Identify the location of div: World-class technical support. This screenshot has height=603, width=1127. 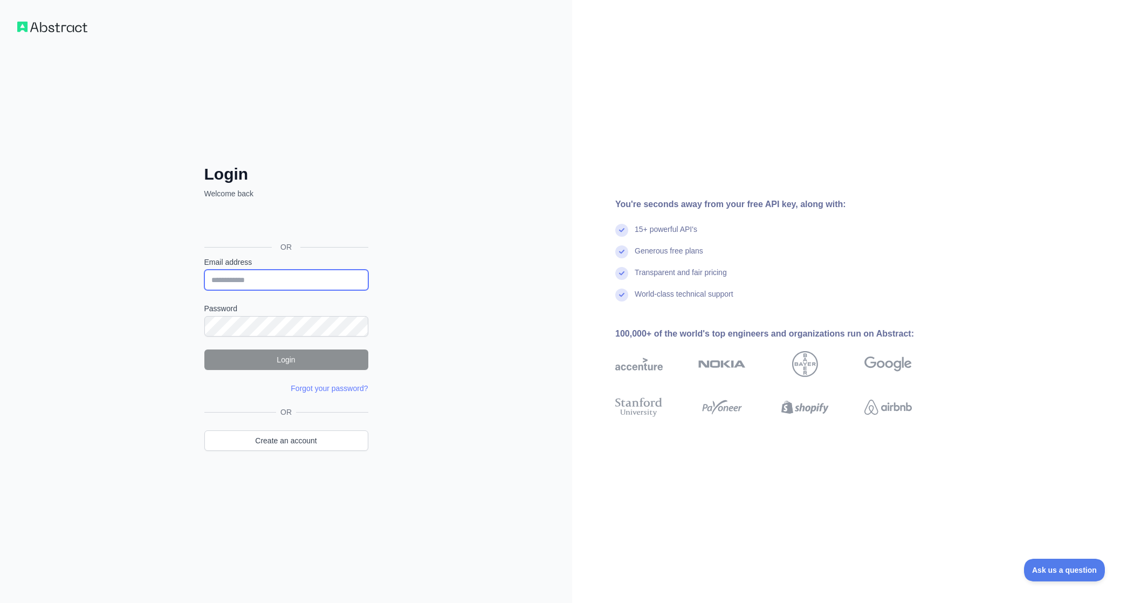
(684, 299).